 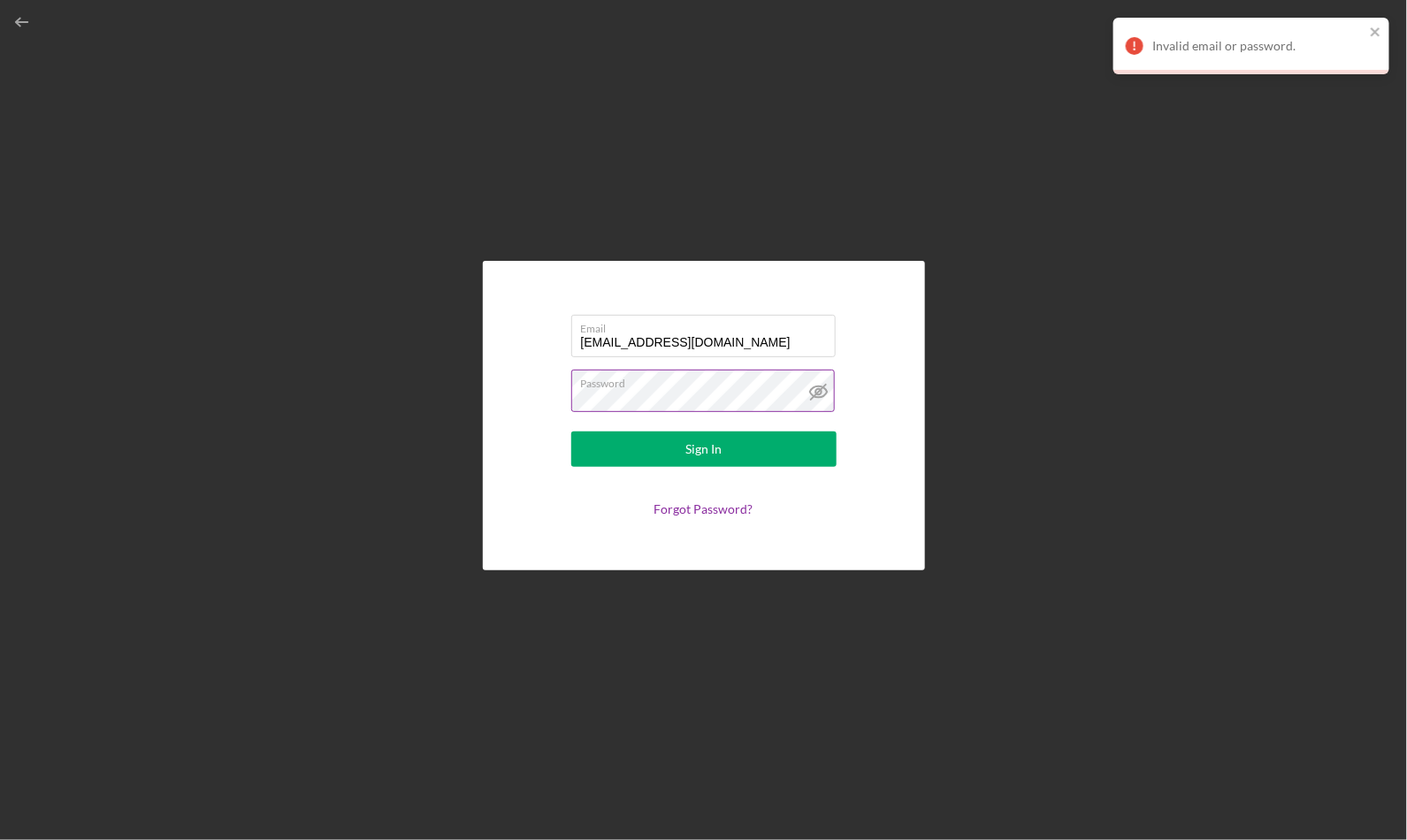 What do you see at coordinates (708, 380) in the screenshot?
I see `label: Password` at bounding box center [708, 380].